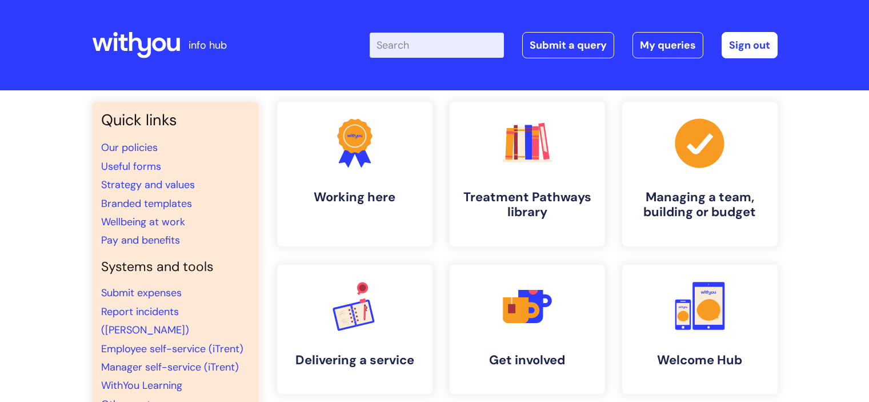  What do you see at coordinates (175, 120) in the screenshot?
I see `h3: Quick links` at bounding box center [175, 120].